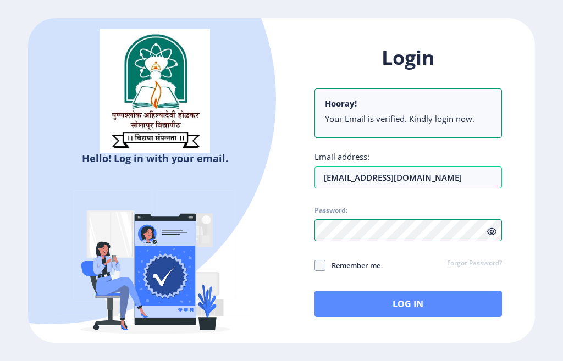 This screenshot has height=361, width=563. Describe the element at coordinates (341, 103) in the screenshot. I see `b: Hooray!` at that location.